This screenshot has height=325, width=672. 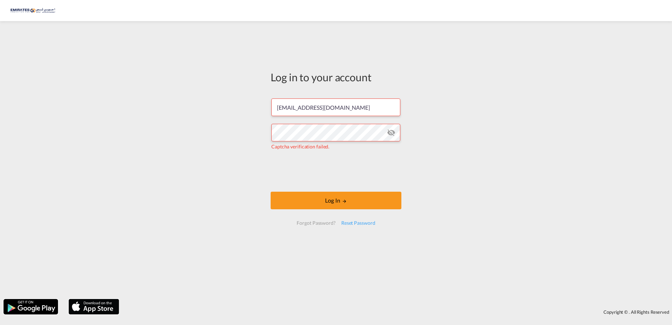 I want to click on div: Copyright © . All Rights Reserved, so click(x=397, y=312).